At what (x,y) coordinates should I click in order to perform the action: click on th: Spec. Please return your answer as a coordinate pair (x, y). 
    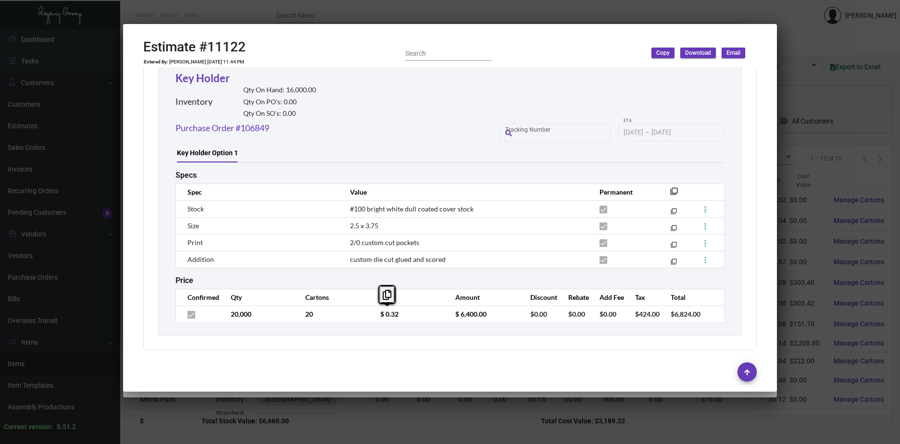
    Looking at the image, I should click on (258, 192).